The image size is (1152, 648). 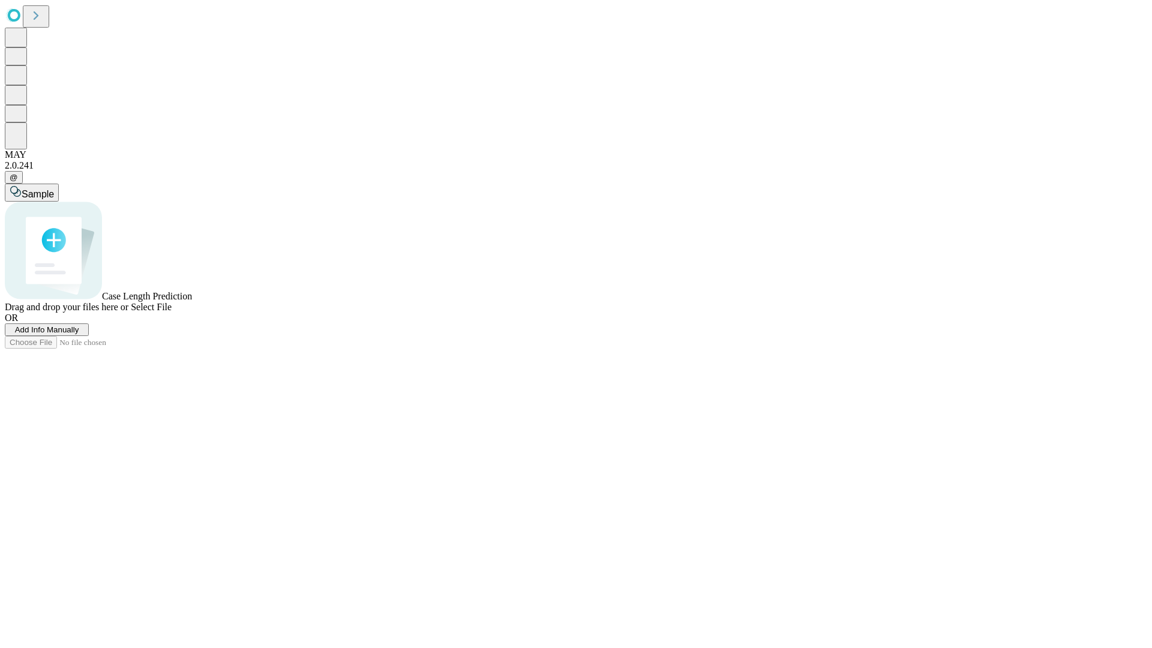 I want to click on div: MAY, so click(x=576, y=155).